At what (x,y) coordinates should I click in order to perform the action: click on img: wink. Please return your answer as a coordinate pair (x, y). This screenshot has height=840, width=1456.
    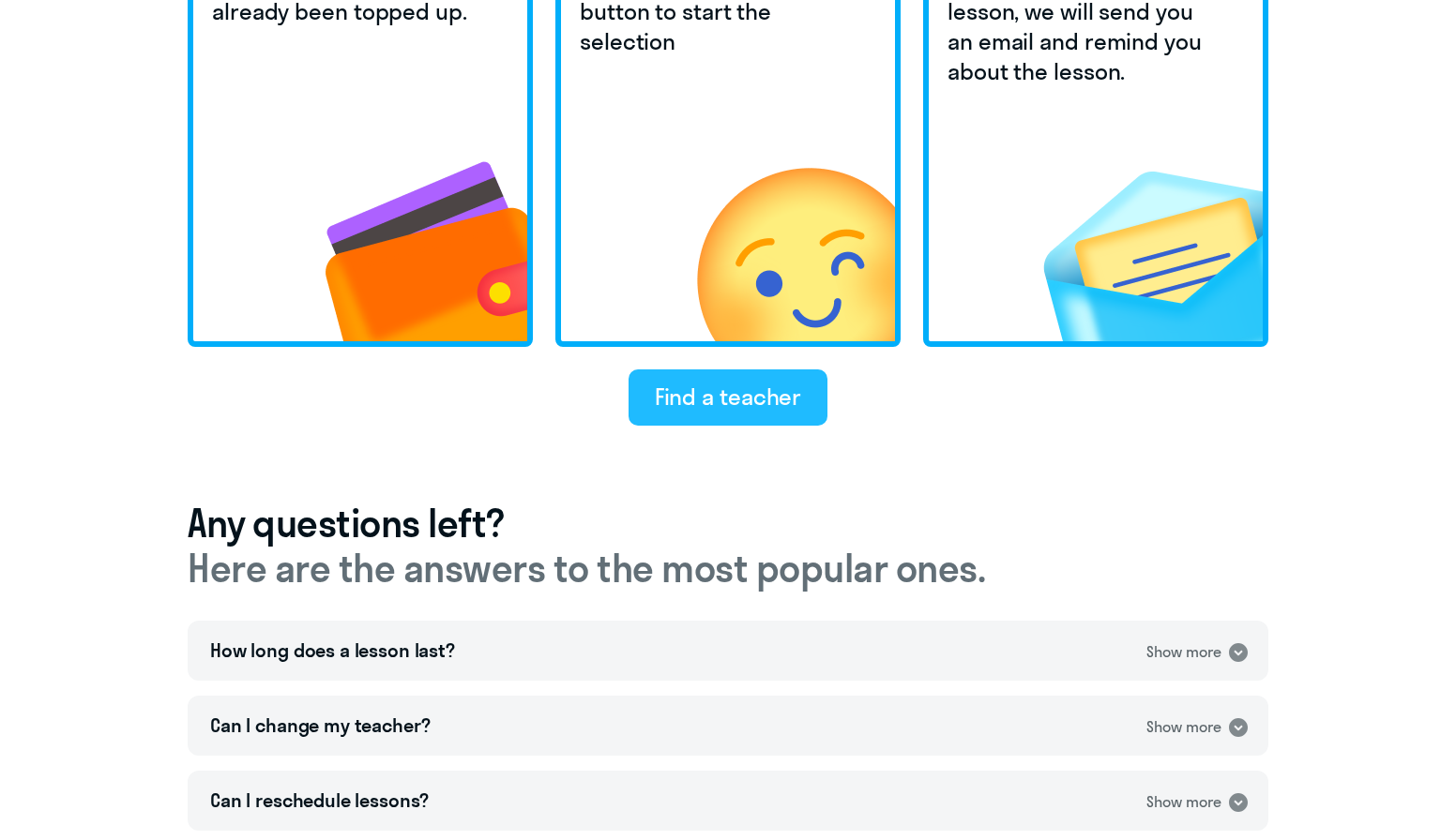
    Looking at the image, I should click on (756, 215).